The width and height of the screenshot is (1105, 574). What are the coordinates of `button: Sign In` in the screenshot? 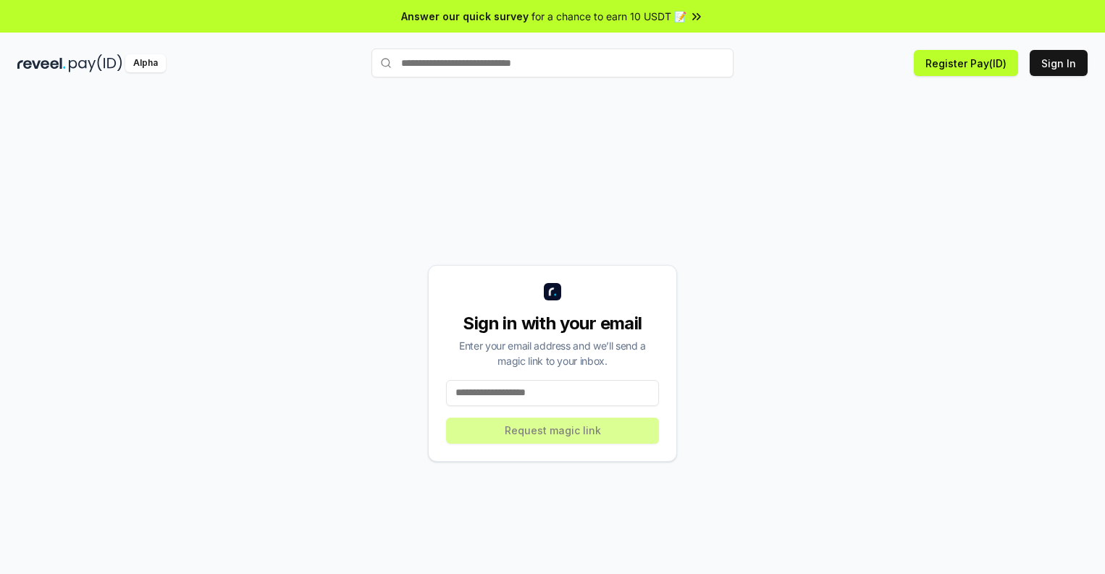 It's located at (1059, 63).